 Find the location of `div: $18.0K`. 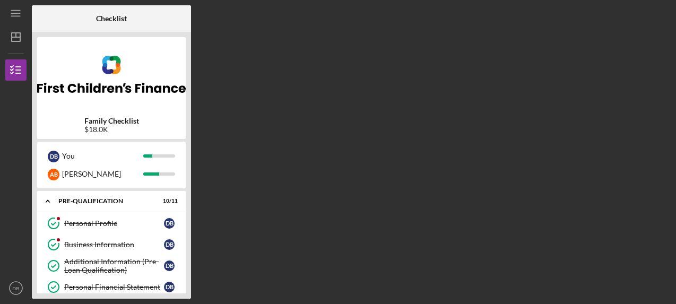

div: $18.0K is located at coordinates (111, 130).